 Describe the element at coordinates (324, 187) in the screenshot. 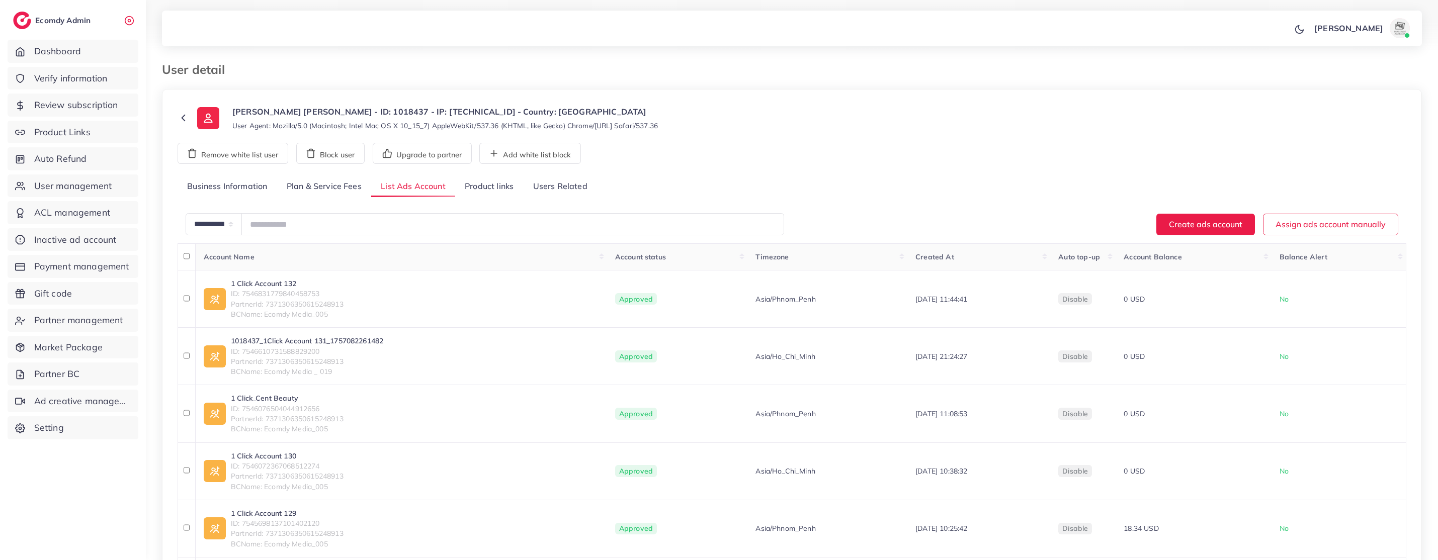

I see `a: Plan & Service Fees` at that location.